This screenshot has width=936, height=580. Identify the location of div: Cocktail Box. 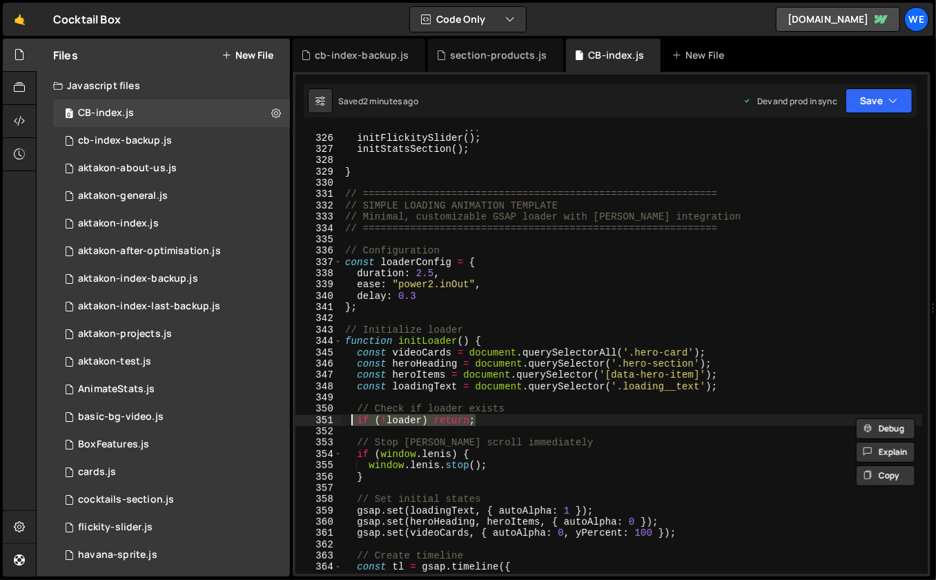
(87, 19).